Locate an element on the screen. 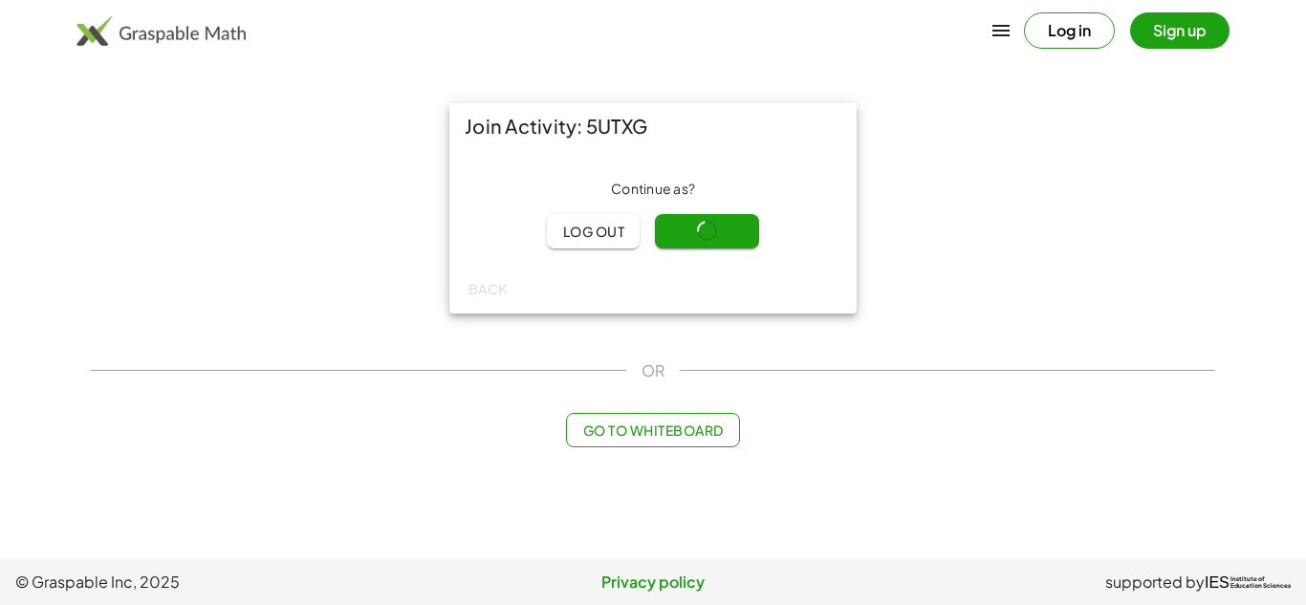 Image resolution: width=1306 pixels, height=605 pixels. span: IES is located at coordinates (1217, 582).